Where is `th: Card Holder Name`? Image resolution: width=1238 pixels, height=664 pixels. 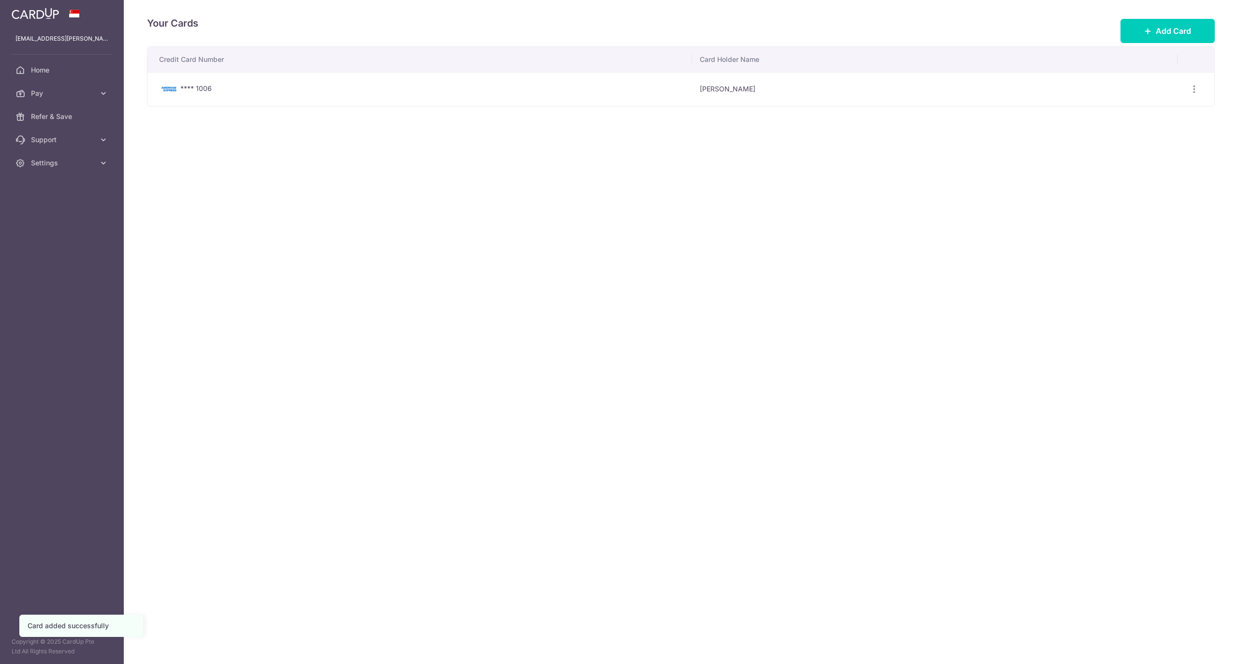 th: Card Holder Name is located at coordinates (934, 59).